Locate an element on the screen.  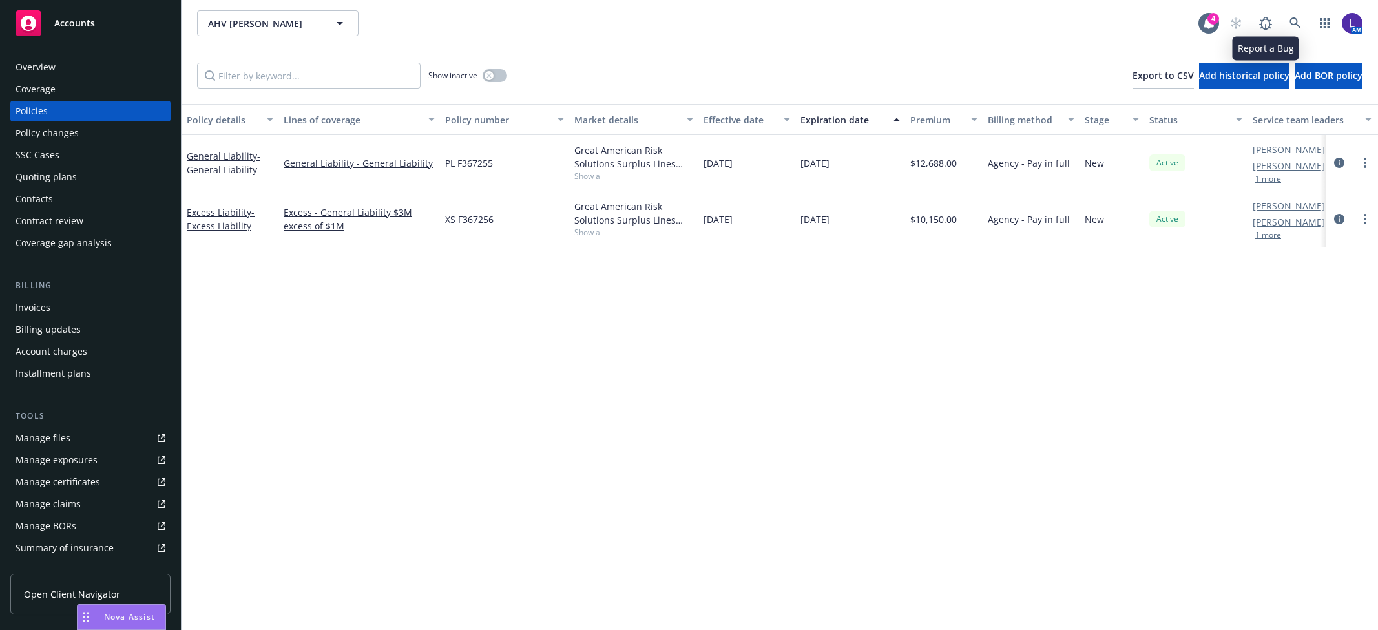
button: Add BOR policy is located at coordinates (1329, 76).